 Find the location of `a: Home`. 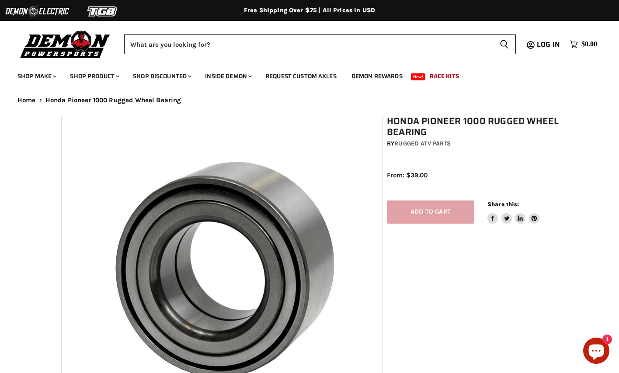

a: Home is located at coordinates (27, 100).